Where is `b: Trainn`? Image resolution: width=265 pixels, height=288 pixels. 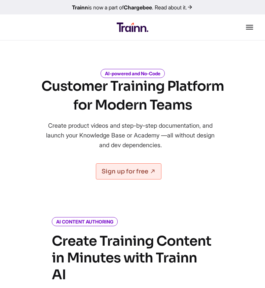
b: Trainn is located at coordinates (80, 7).